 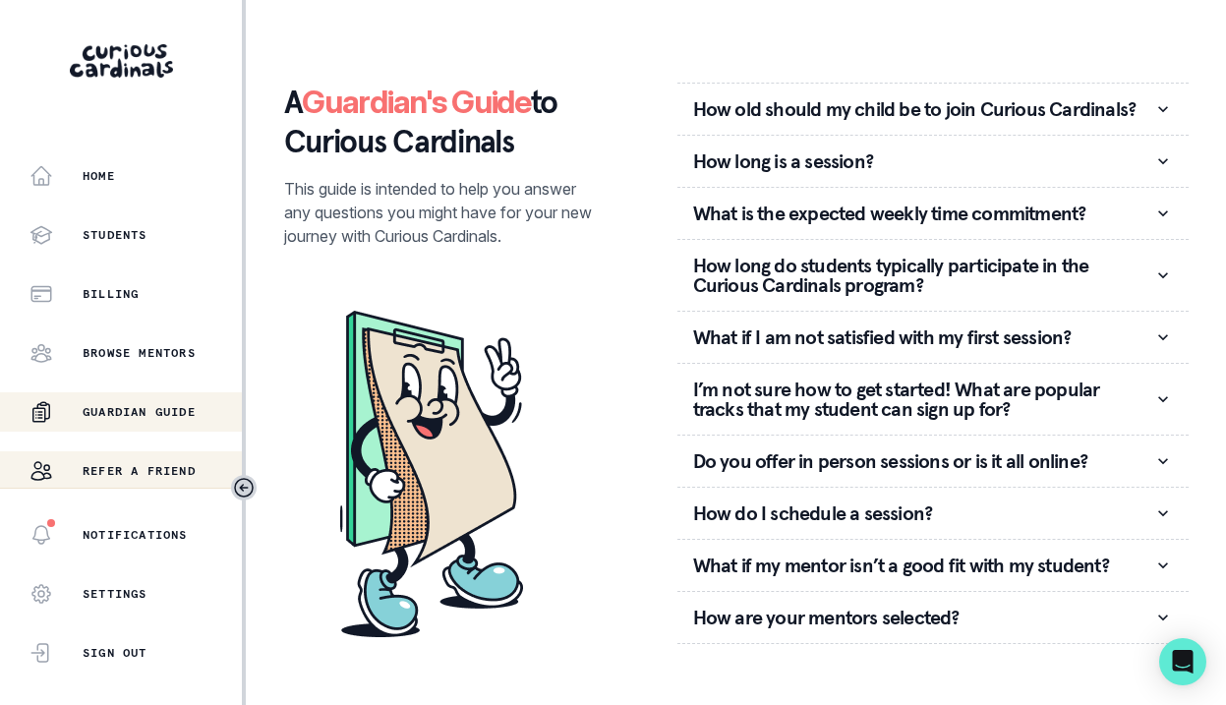 I want to click on p: Sign Out, so click(x=115, y=653).